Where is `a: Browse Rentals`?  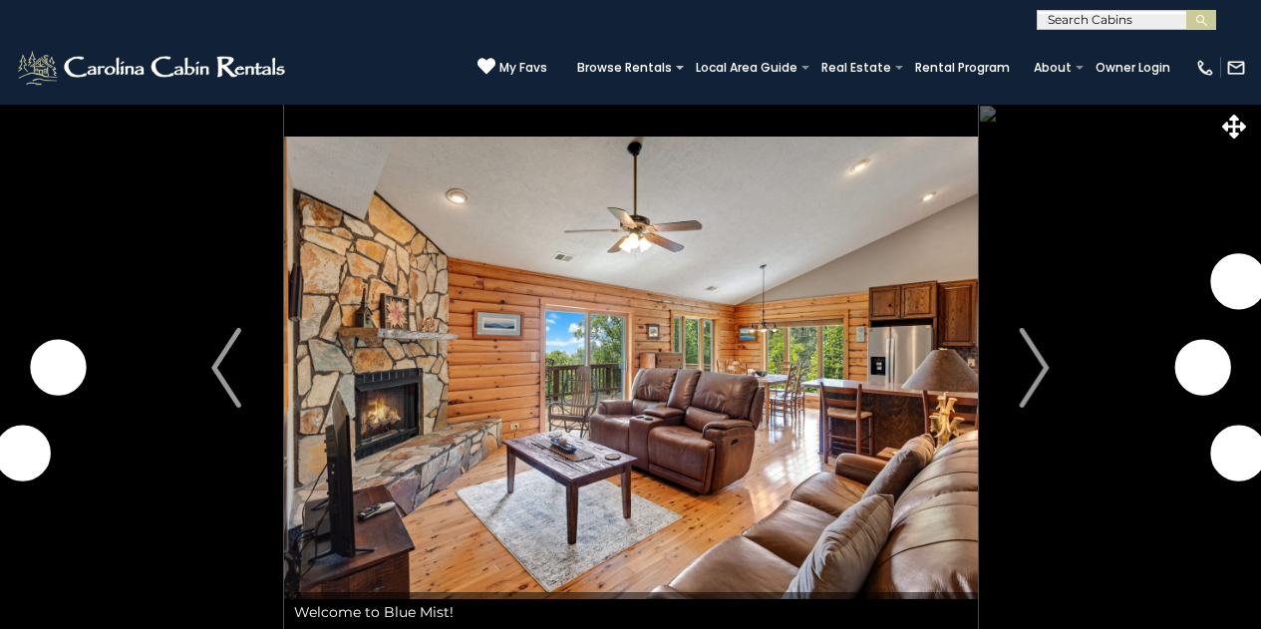 a: Browse Rentals is located at coordinates (624, 68).